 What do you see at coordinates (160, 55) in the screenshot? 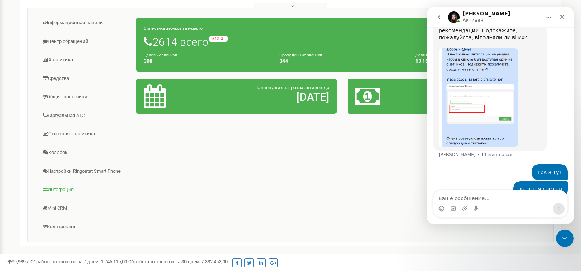
I see `small: Целевых звонков` at bounding box center [160, 55].